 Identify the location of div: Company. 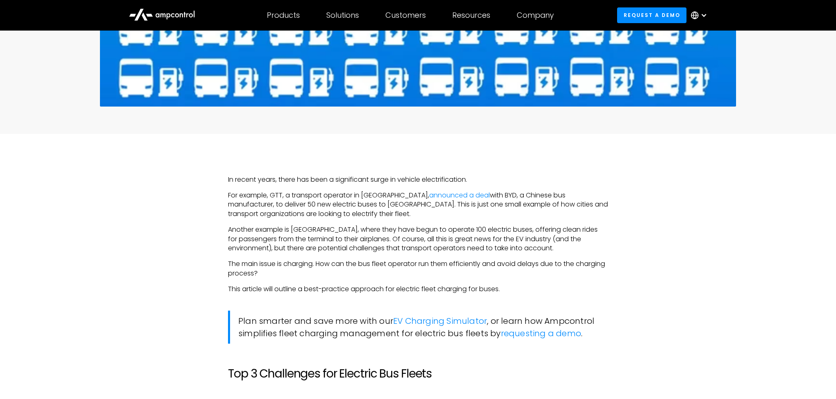
(535, 15).